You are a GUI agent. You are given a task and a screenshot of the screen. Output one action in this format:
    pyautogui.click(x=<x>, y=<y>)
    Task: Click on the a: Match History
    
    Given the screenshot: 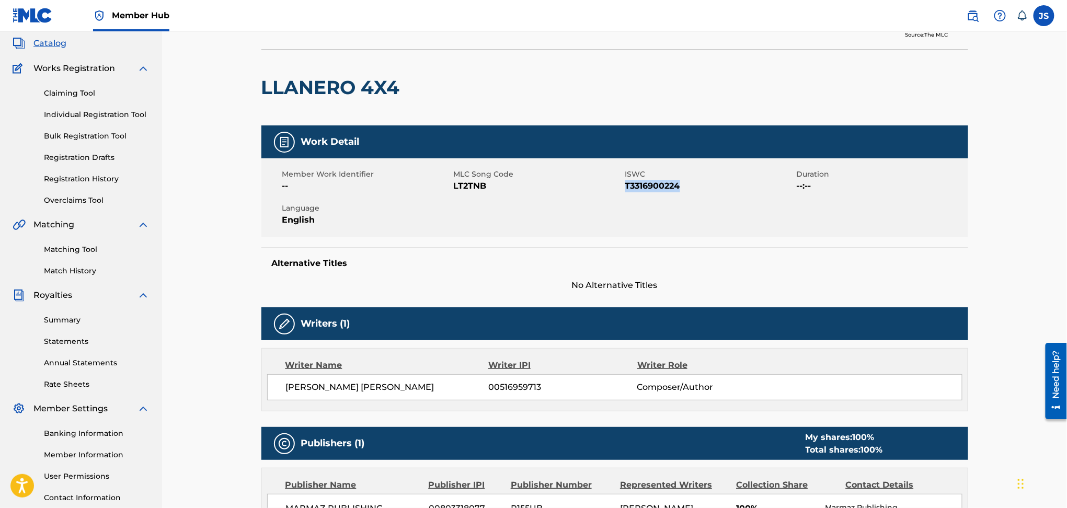 What is the action you would take?
    pyautogui.click(x=97, y=271)
    